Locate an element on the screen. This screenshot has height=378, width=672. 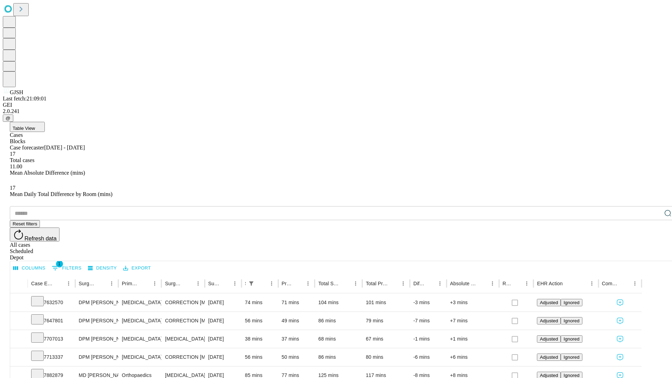
div: 50 mins is located at coordinates (296, 357).